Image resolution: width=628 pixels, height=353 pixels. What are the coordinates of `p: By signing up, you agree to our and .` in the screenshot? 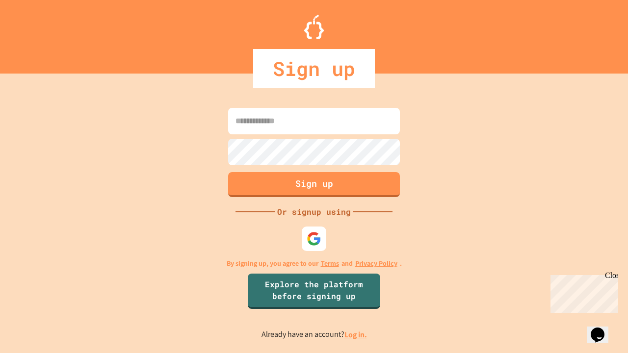 It's located at (314, 263).